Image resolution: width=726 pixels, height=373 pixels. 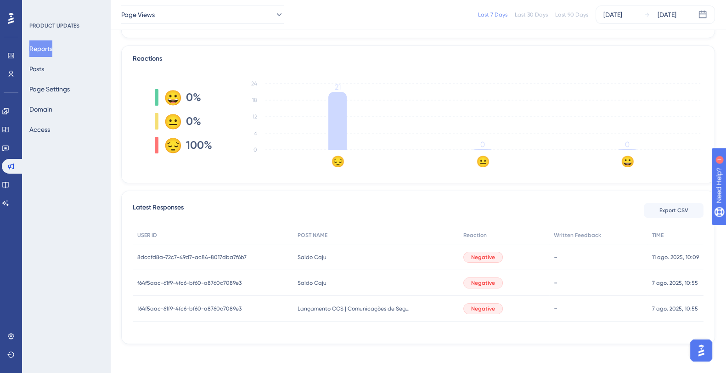 I want to click on div: Last 7 Days, so click(x=493, y=15).